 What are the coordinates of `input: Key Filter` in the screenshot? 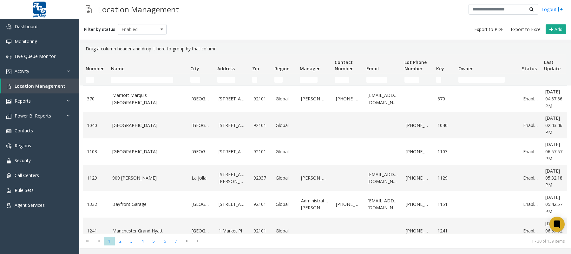 It's located at (439, 80).